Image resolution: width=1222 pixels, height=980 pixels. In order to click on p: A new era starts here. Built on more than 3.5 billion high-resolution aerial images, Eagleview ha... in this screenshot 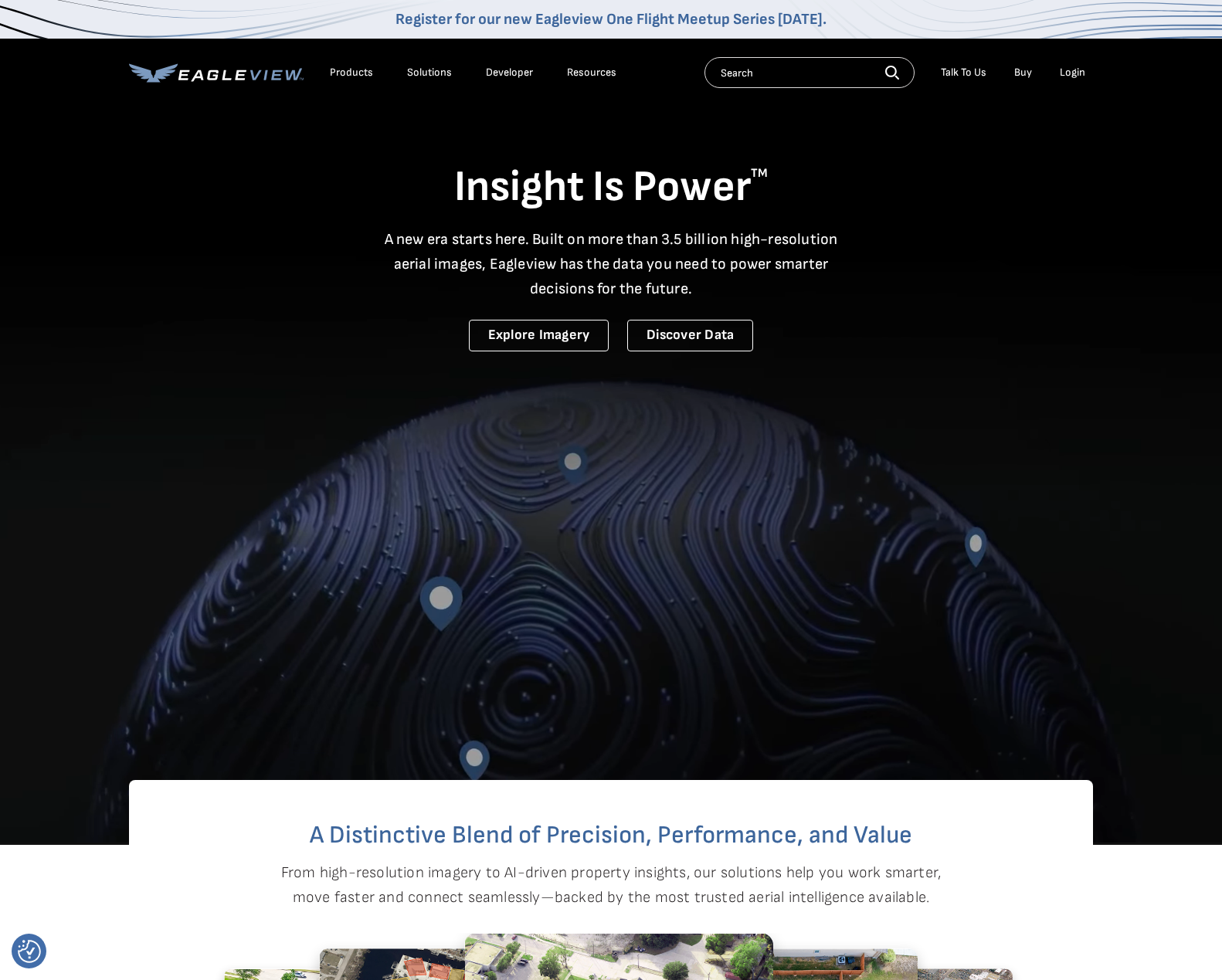, I will do `click(611, 264)`.